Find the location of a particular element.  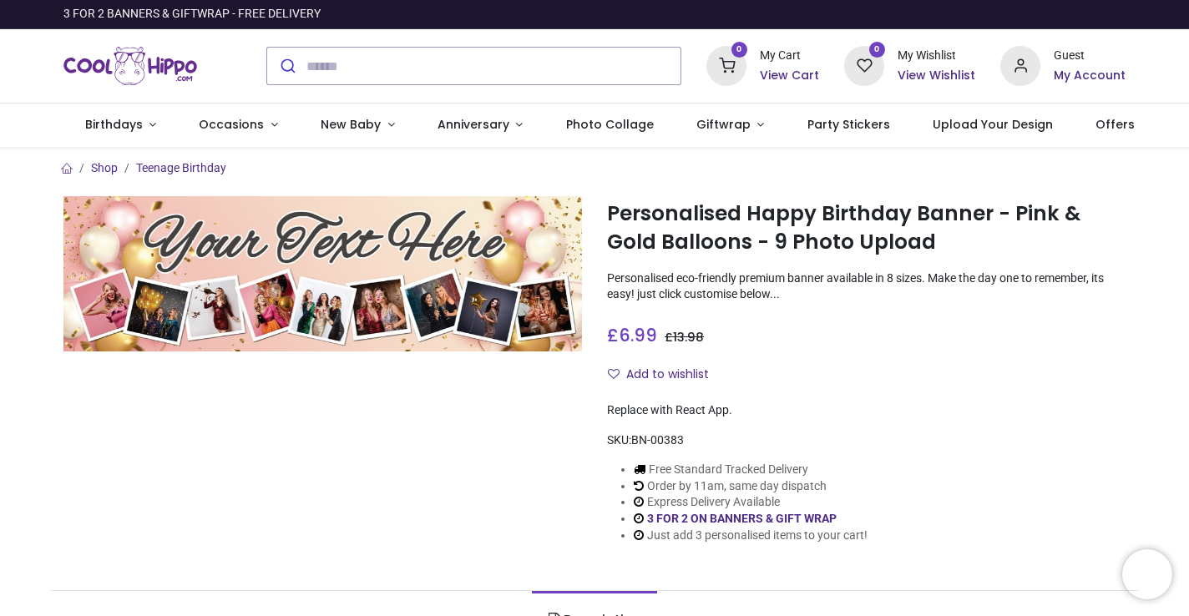

span: Logo of Cool Hippo is located at coordinates (130, 66).